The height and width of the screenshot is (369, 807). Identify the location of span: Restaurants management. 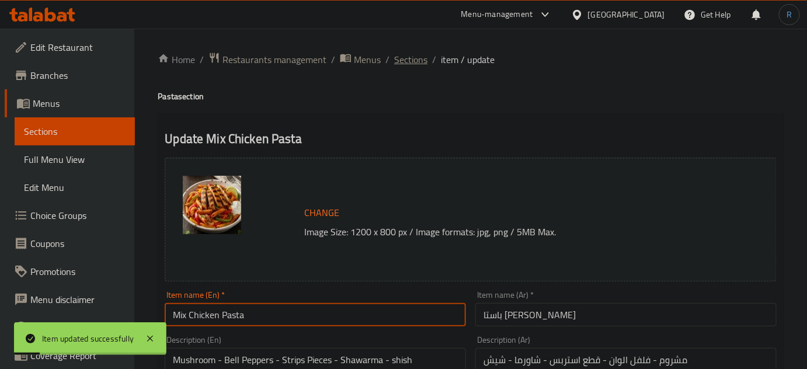
(274, 60).